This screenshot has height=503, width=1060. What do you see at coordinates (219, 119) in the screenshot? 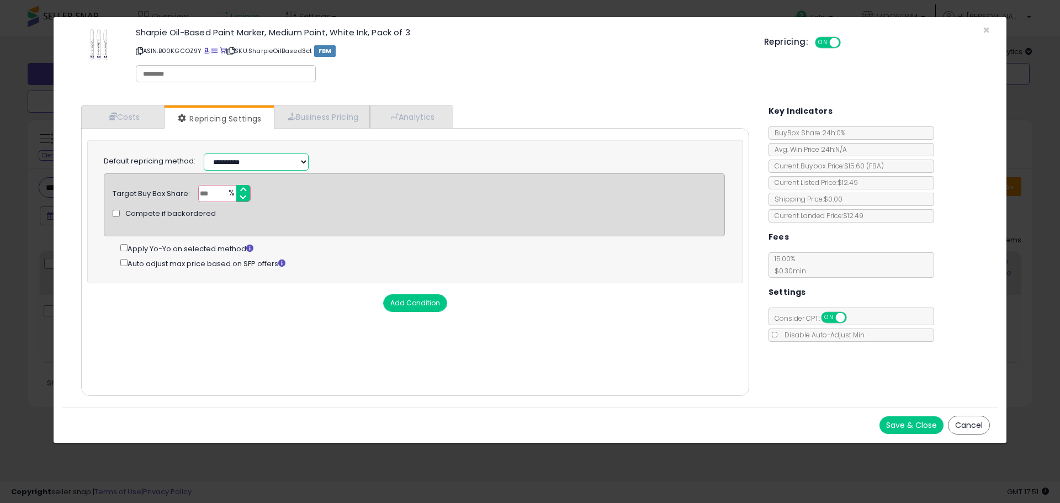
I see `a: Repricing Settings` at bounding box center [219, 119].